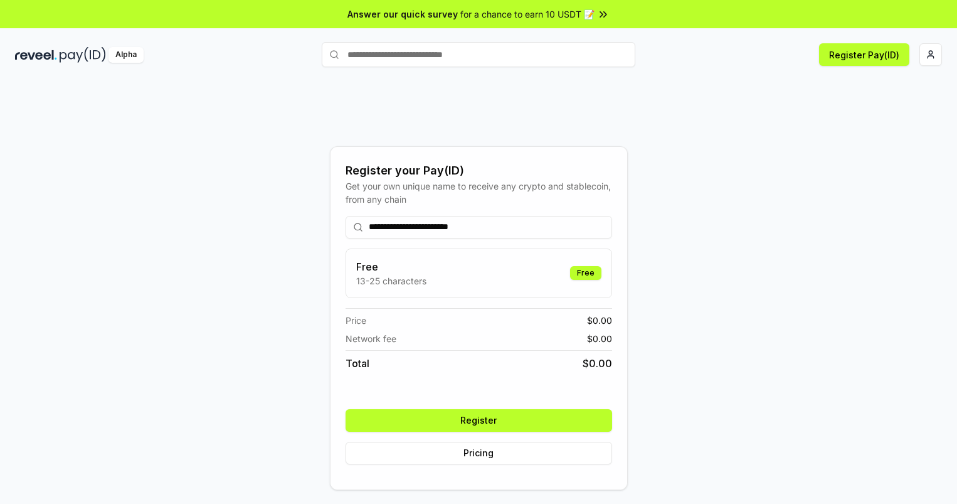 The height and width of the screenshot is (504, 957). I want to click on span: Price, so click(356, 320).